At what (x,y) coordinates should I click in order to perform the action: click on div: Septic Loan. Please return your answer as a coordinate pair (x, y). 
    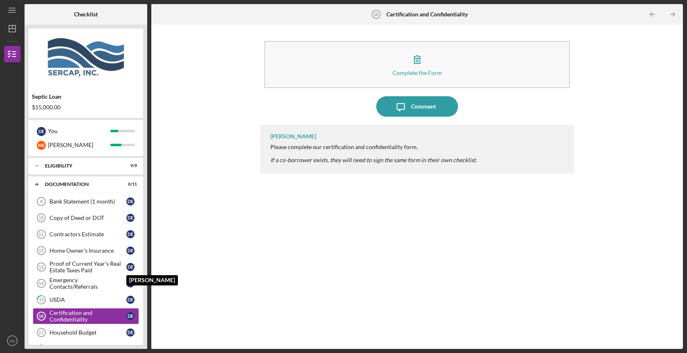
    Looking at the image, I should click on (86, 97).